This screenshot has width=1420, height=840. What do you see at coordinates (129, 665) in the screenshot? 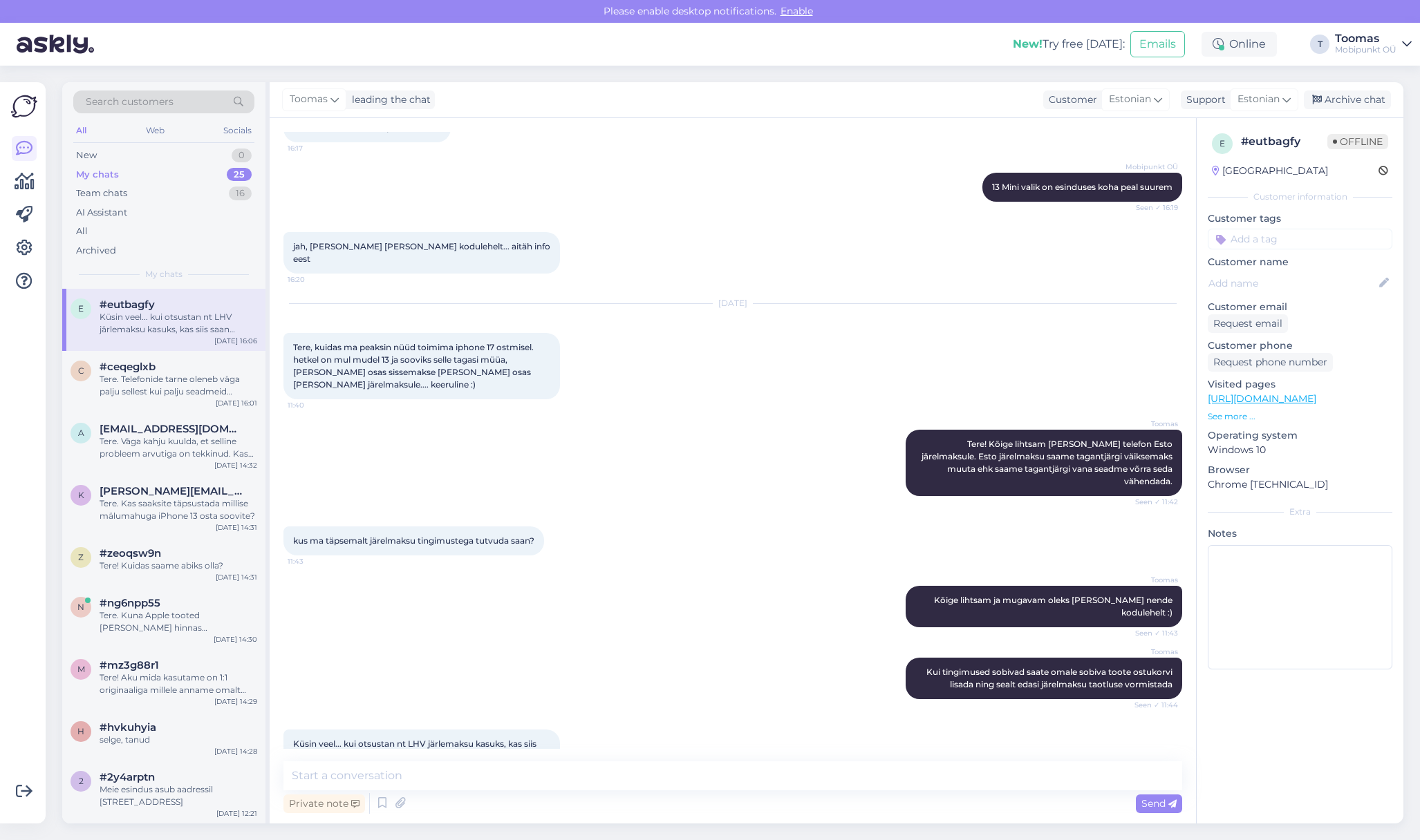
I see `span: #mz3g88r1` at bounding box center [129, 665].